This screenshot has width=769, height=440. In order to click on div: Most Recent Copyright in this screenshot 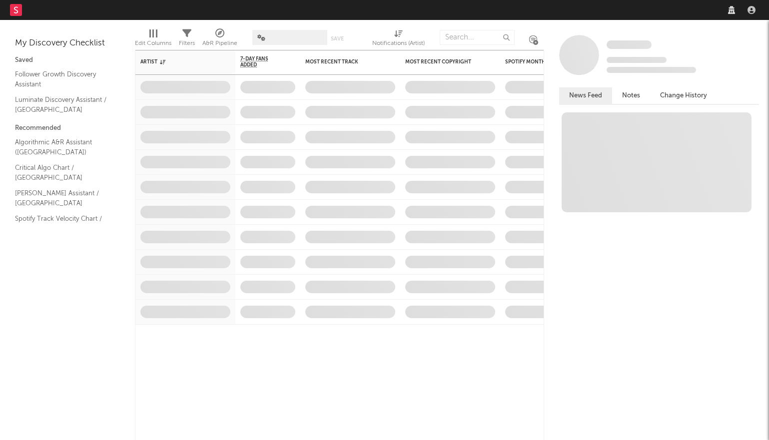, I will do `click(443, 62)`.